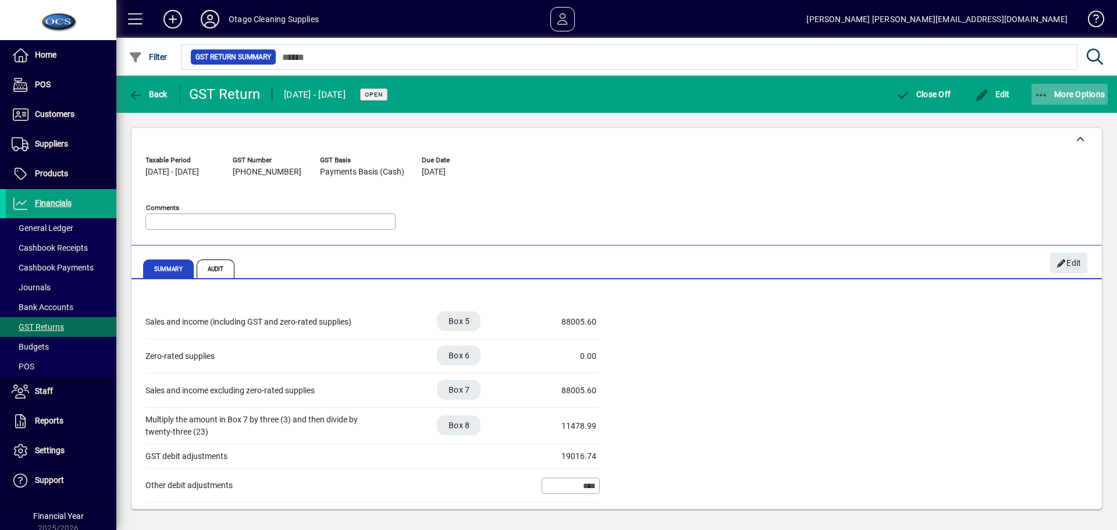  I want to click on a: Customers, so click(61, 115).